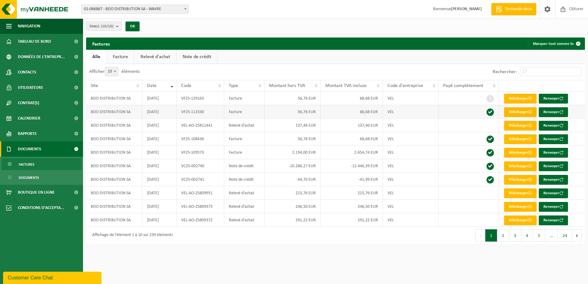 The image size is (588, 284). Describe the element at coordinates (107, 26) in the screenshot. I see `count: (10/10)` at that location.